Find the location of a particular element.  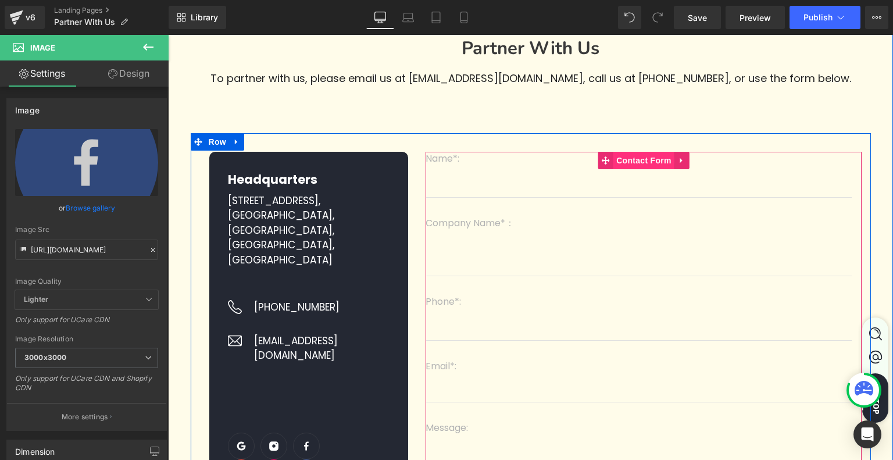

div: Only support for UCare CDN and Shopify CDN is located at coordinates (87, 387).